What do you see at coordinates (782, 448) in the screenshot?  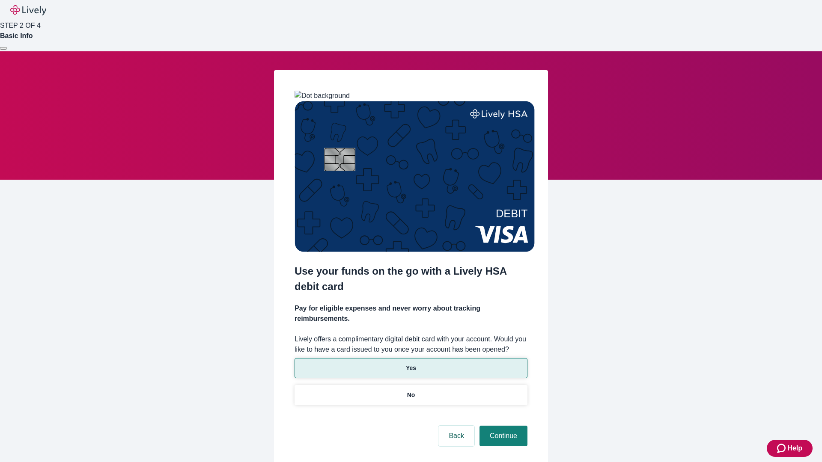 I see `svg: Zendesk support icon` at bounding box center [782, 448].